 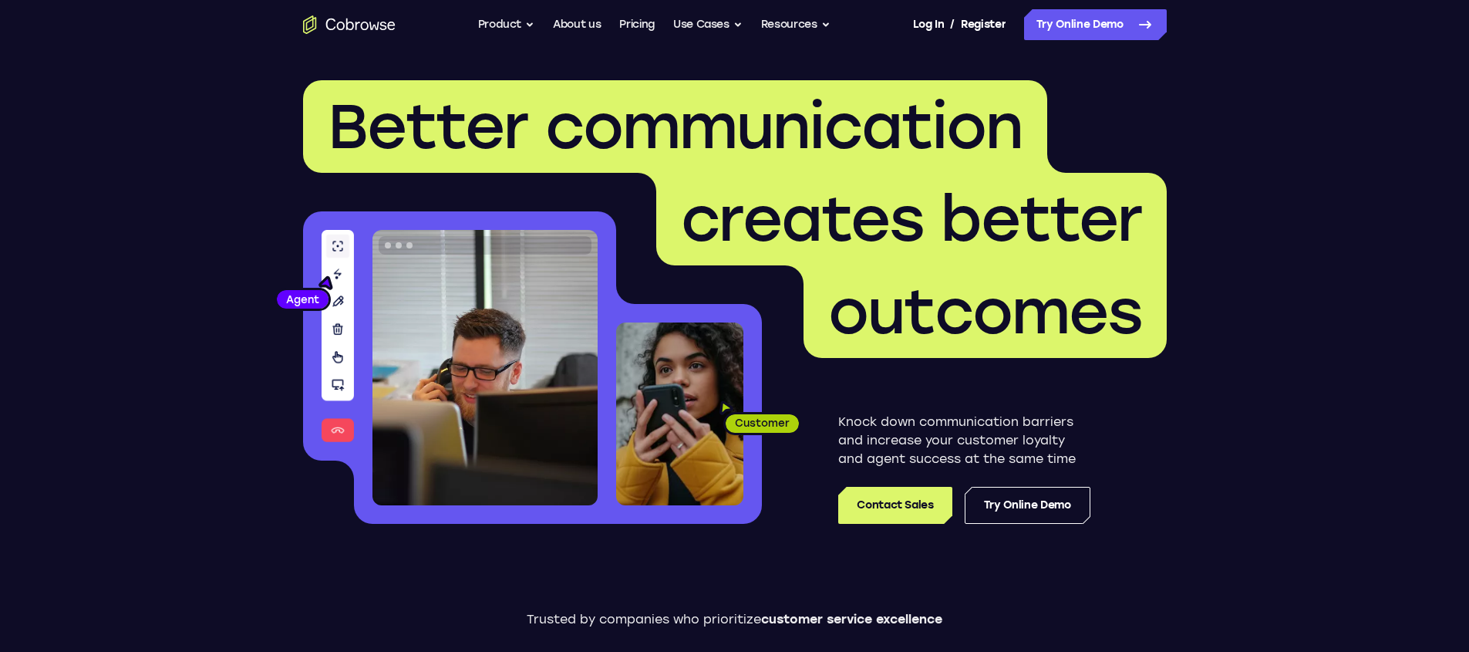 What do you see at coordinates (708, 25) in the screenshot?
I see `button: Use Cases` at bounding box center [708, 25].